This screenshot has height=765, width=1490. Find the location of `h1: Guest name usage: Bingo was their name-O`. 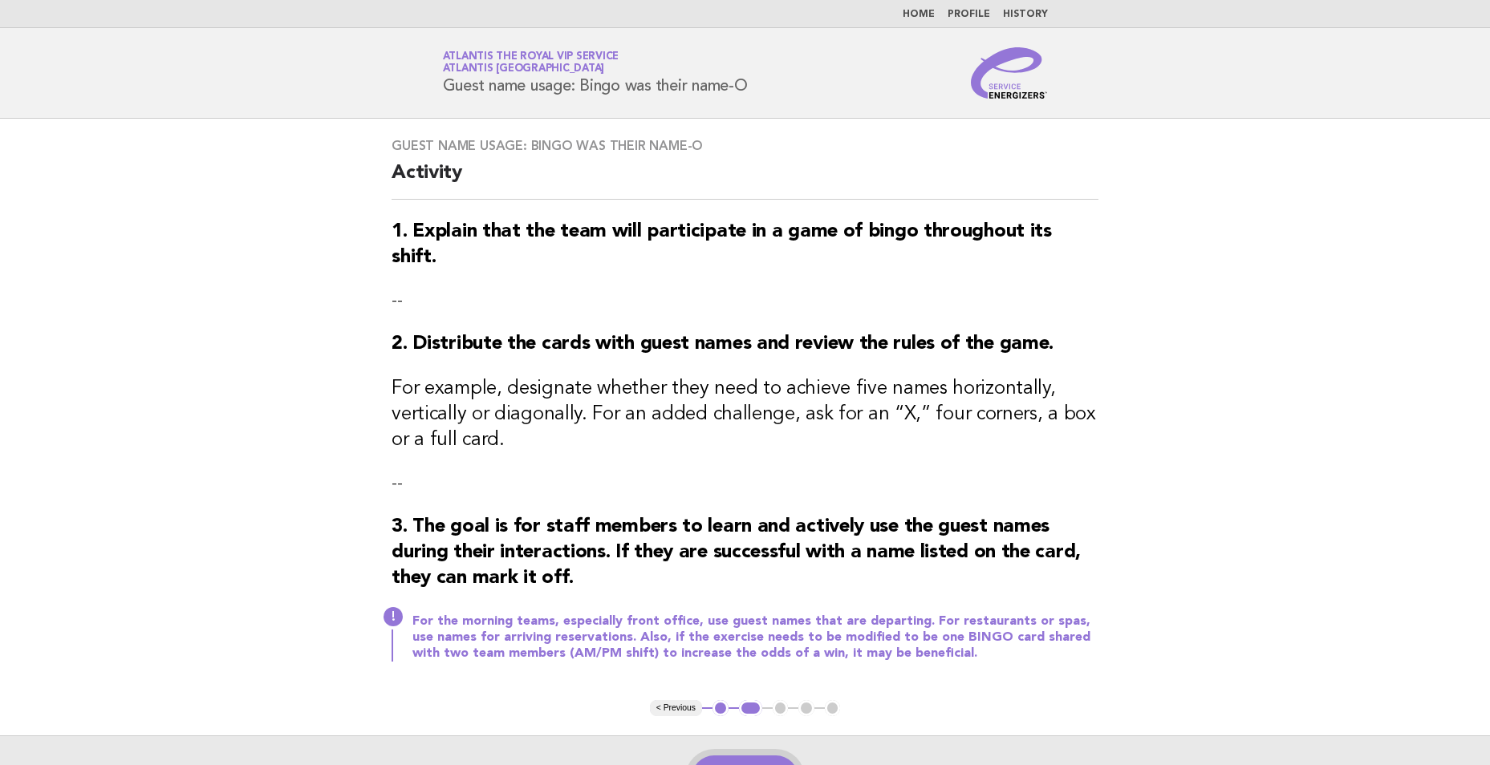

h1: Guest name usage: Bingo was their name-O is located at coordinates (595, 73).